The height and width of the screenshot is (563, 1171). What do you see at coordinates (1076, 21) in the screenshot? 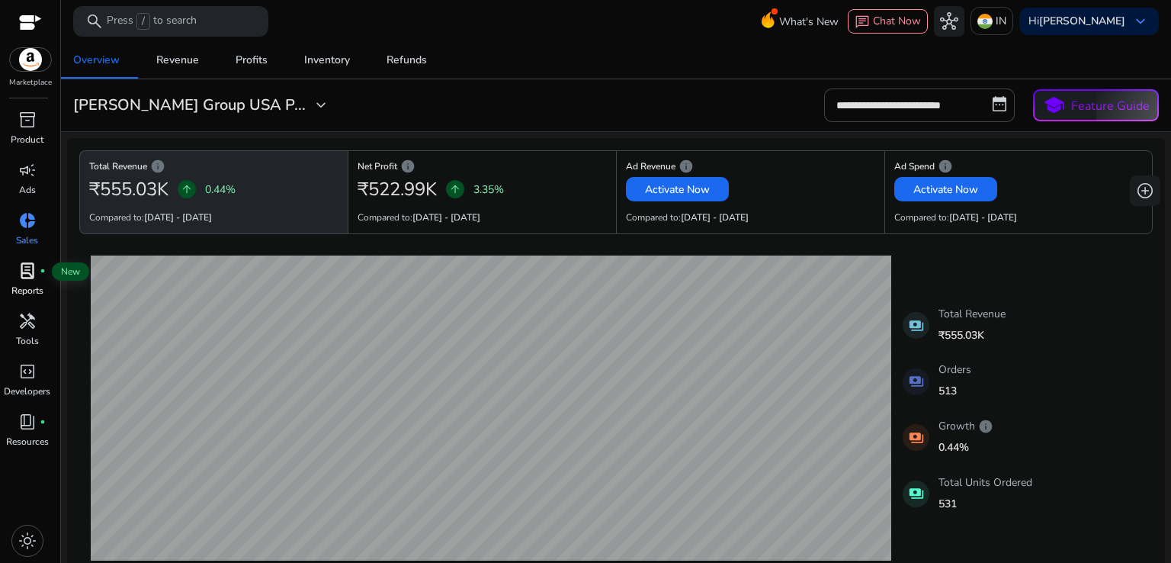
I see `p: Hi` at bounding box center [1076, 21].